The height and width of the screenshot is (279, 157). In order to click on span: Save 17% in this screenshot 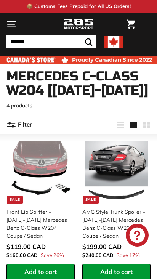, I will do `click(128, 255)`.